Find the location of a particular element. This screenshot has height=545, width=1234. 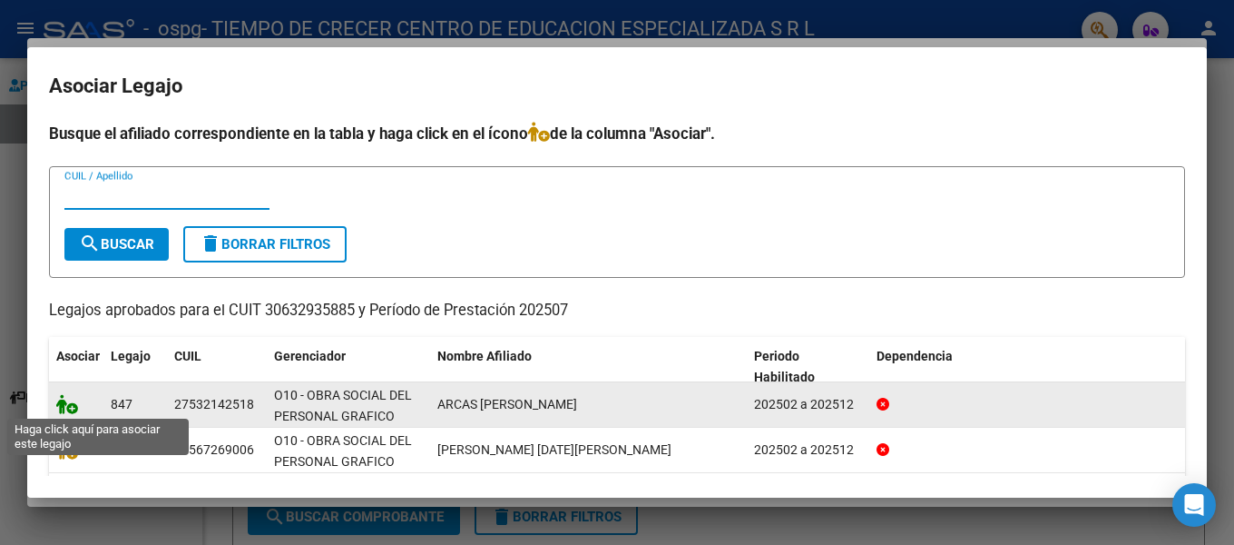

span: PALACIOS LUCIA JAZMIN is located at coordinates (555, 449).